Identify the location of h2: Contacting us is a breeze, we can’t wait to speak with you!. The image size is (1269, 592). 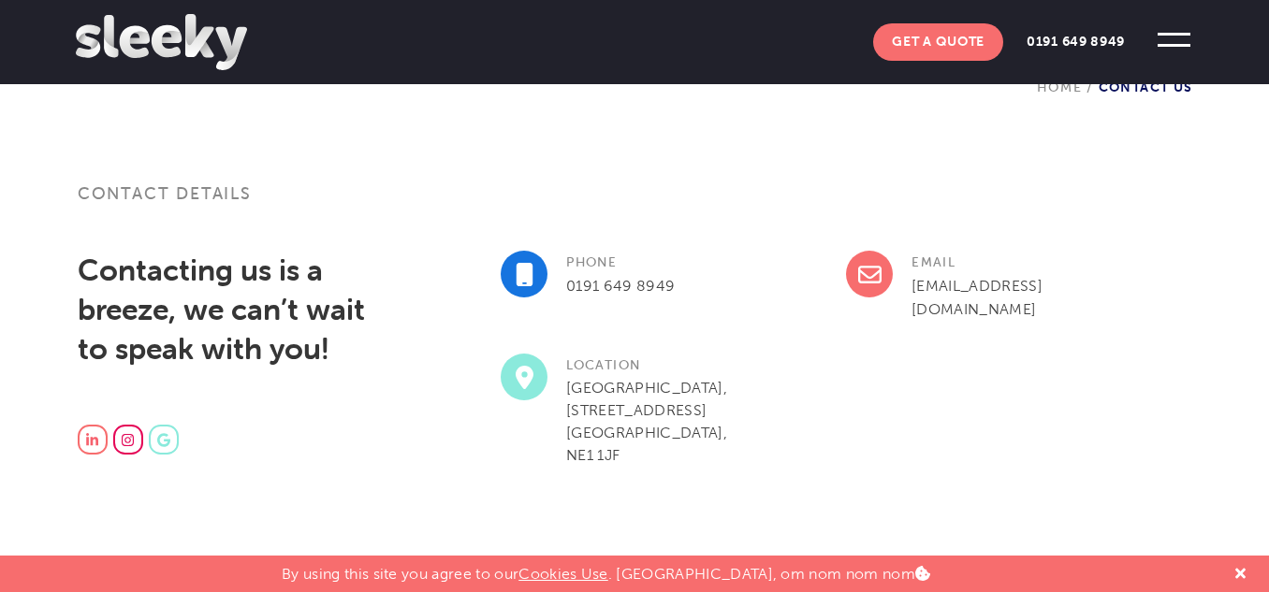
(233, 310).